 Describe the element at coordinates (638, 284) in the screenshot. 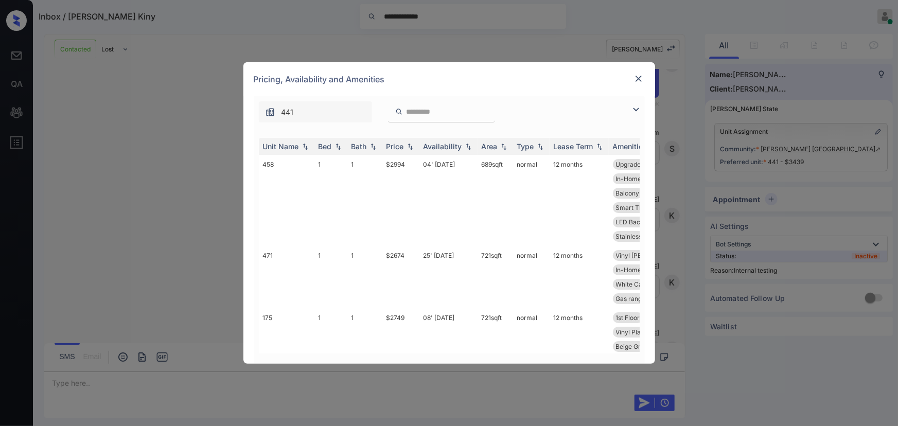

I see `span: White Cabinets` at that location.